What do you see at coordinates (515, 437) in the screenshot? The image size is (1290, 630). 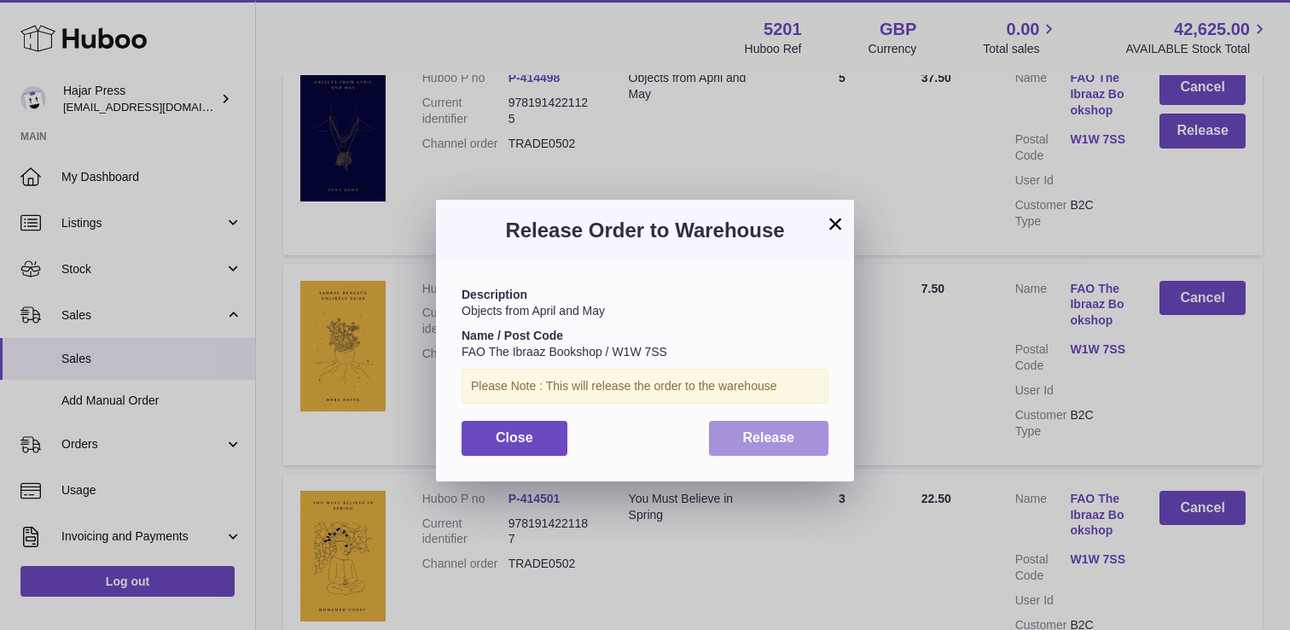 I see `span: Close` at bounding box center [515, 437].